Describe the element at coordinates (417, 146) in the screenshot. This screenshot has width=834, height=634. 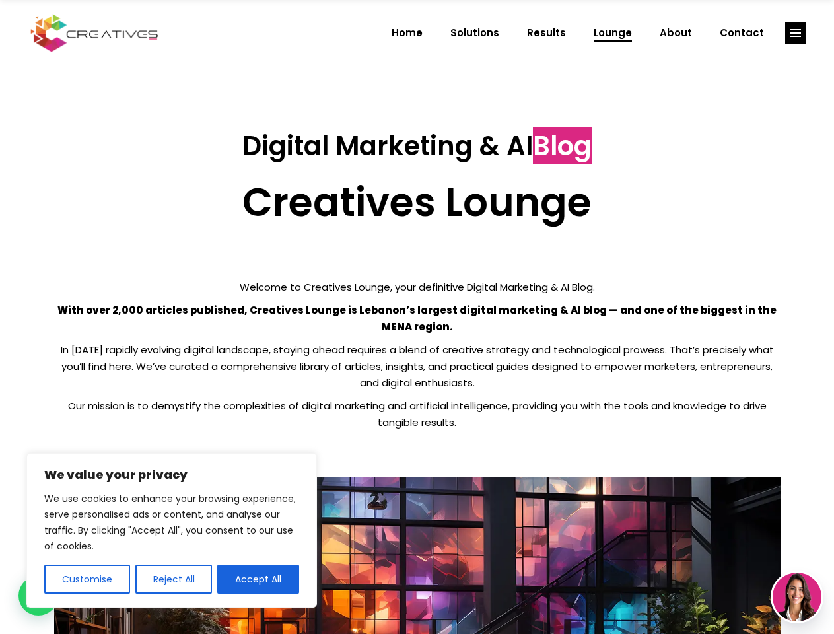
I see `h3: Digital Marketing & AI` at that location.